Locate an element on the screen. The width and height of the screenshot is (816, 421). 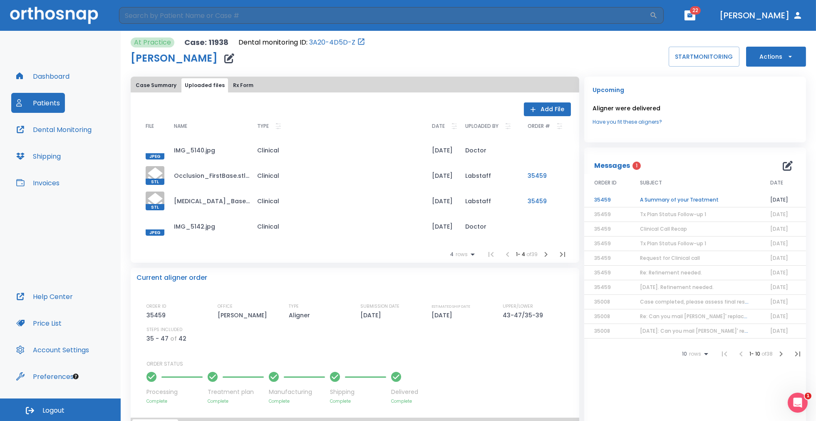
p: Case: 11938 is located at coordinates (206, 42).